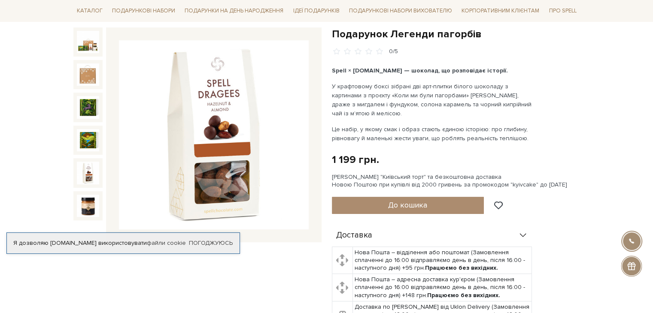 This screenshot has width=653, height=313. Describe the element at coordinates (432, 100) in the screenshot. I see `p: У крафтовому боксі зібрані дві арт-плитки білого шоколаду з картинами з проєкту «Коли ми були паг...` at that location.